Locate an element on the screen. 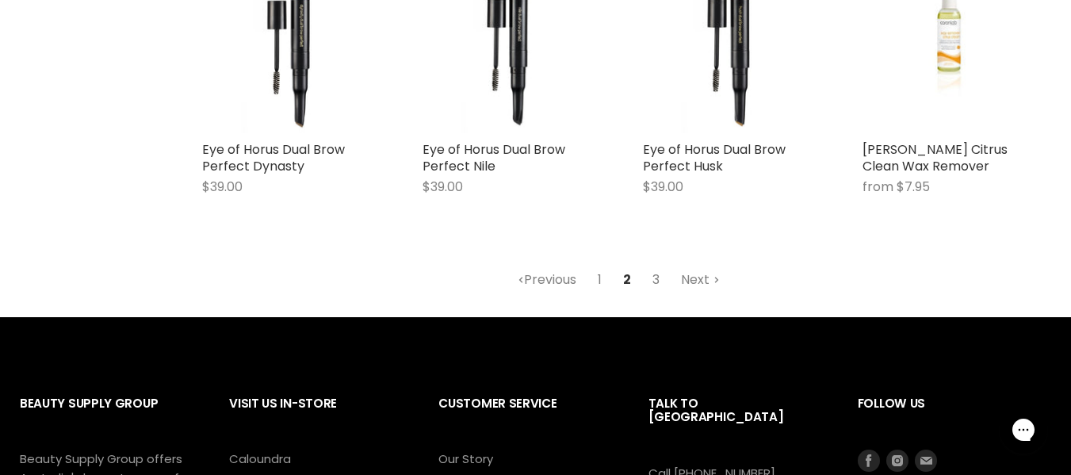 The image size is (1071, 475). h2: Visit Us In-Store is located at coordinates (318, 416).